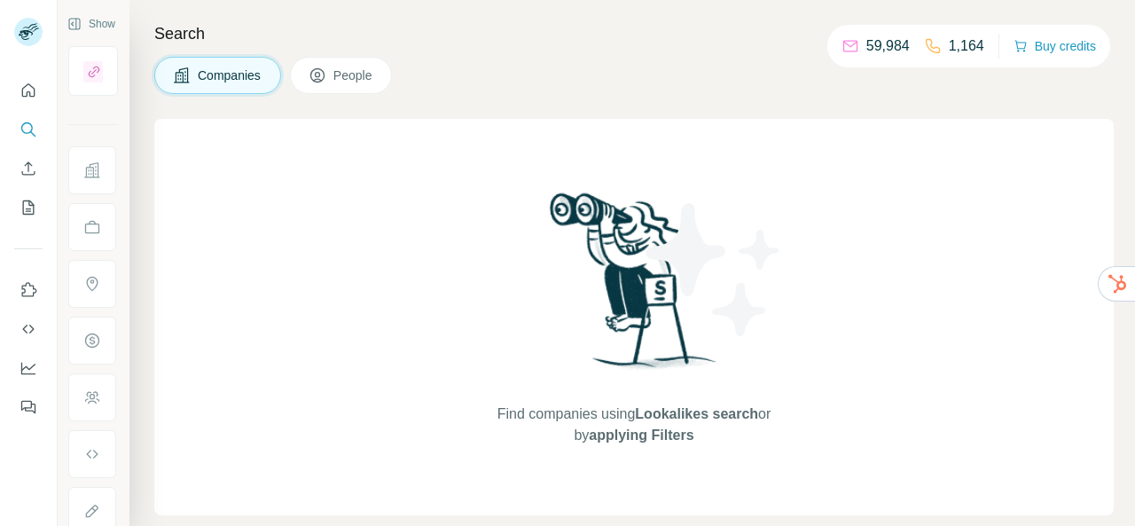 This screenshot has height=526, width=1135. What do you see at coordinates (28, 207) in the screenshot?
I see `button: My lists` at bounding box center [28, 207].